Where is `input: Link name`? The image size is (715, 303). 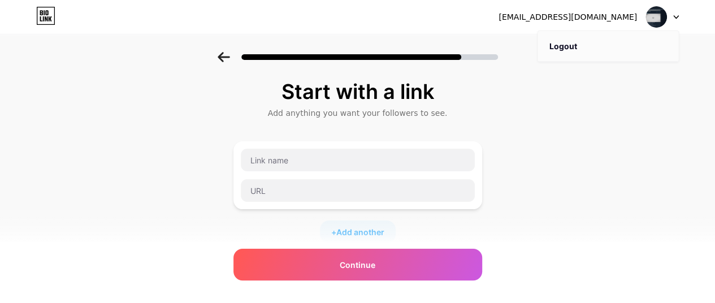 input: Link name is located at coordinates (358, 160).